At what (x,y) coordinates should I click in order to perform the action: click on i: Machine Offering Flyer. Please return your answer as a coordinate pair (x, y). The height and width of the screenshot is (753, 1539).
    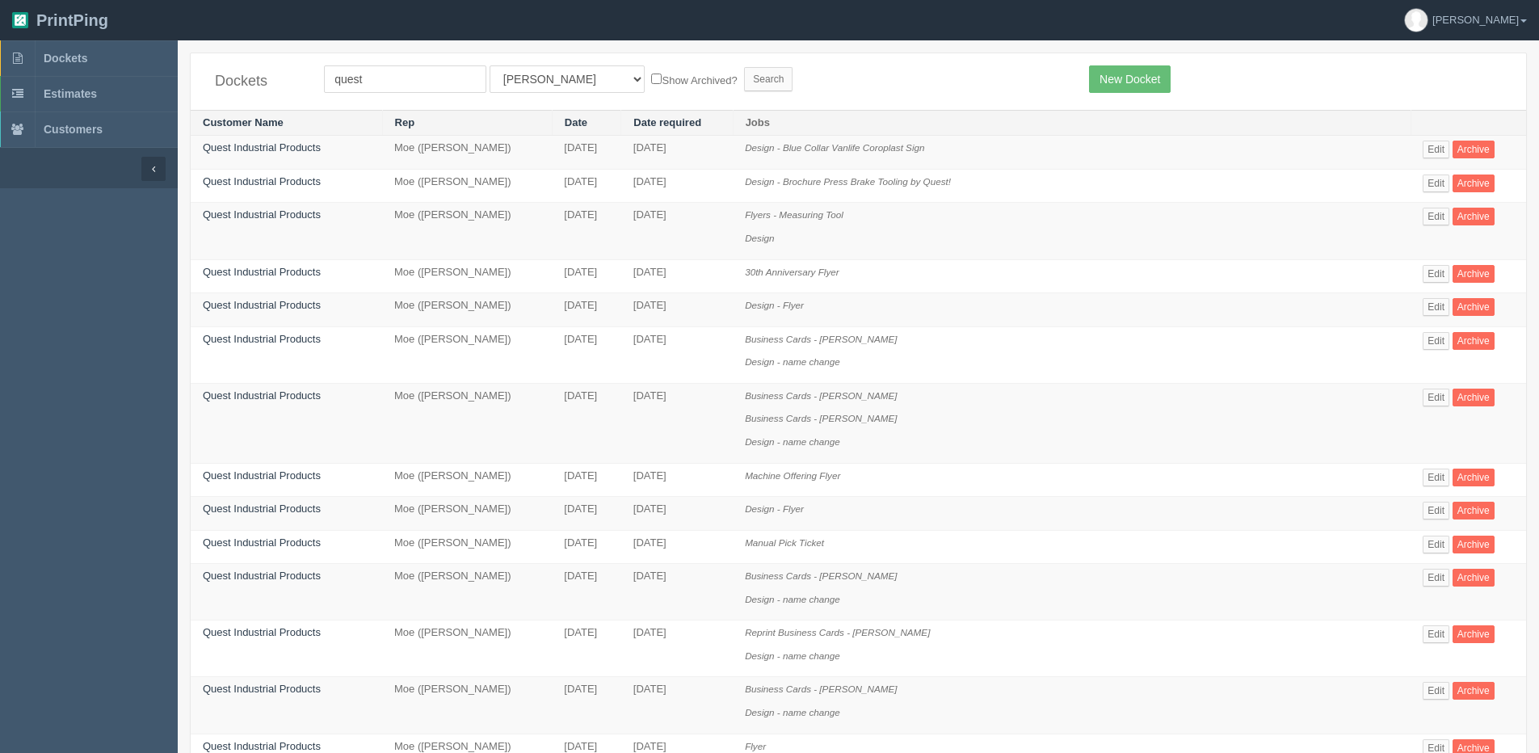
    Looking at the image, I should click on (793, 475).